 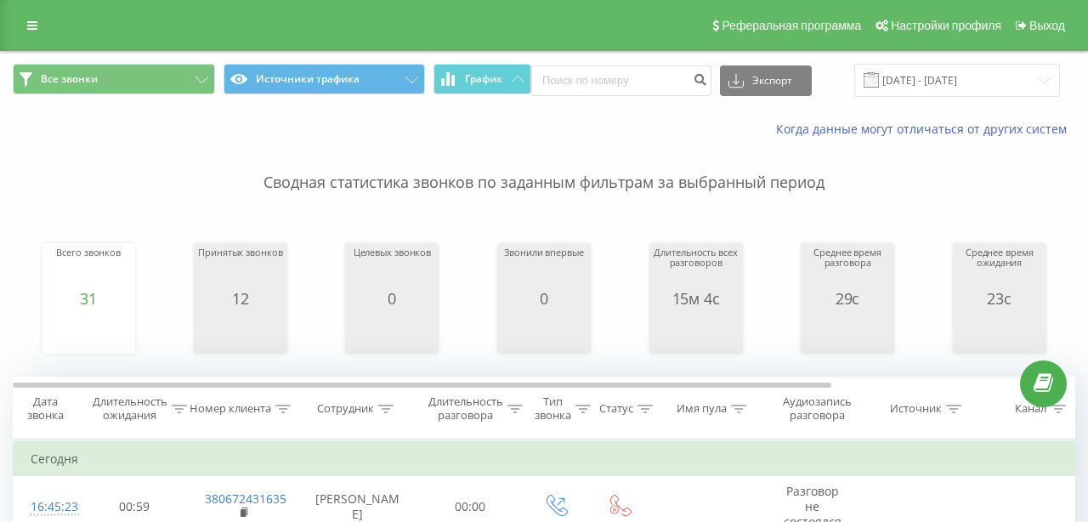 I want to click on div: Среднее время ожидания, so click(x=1000, y=269).